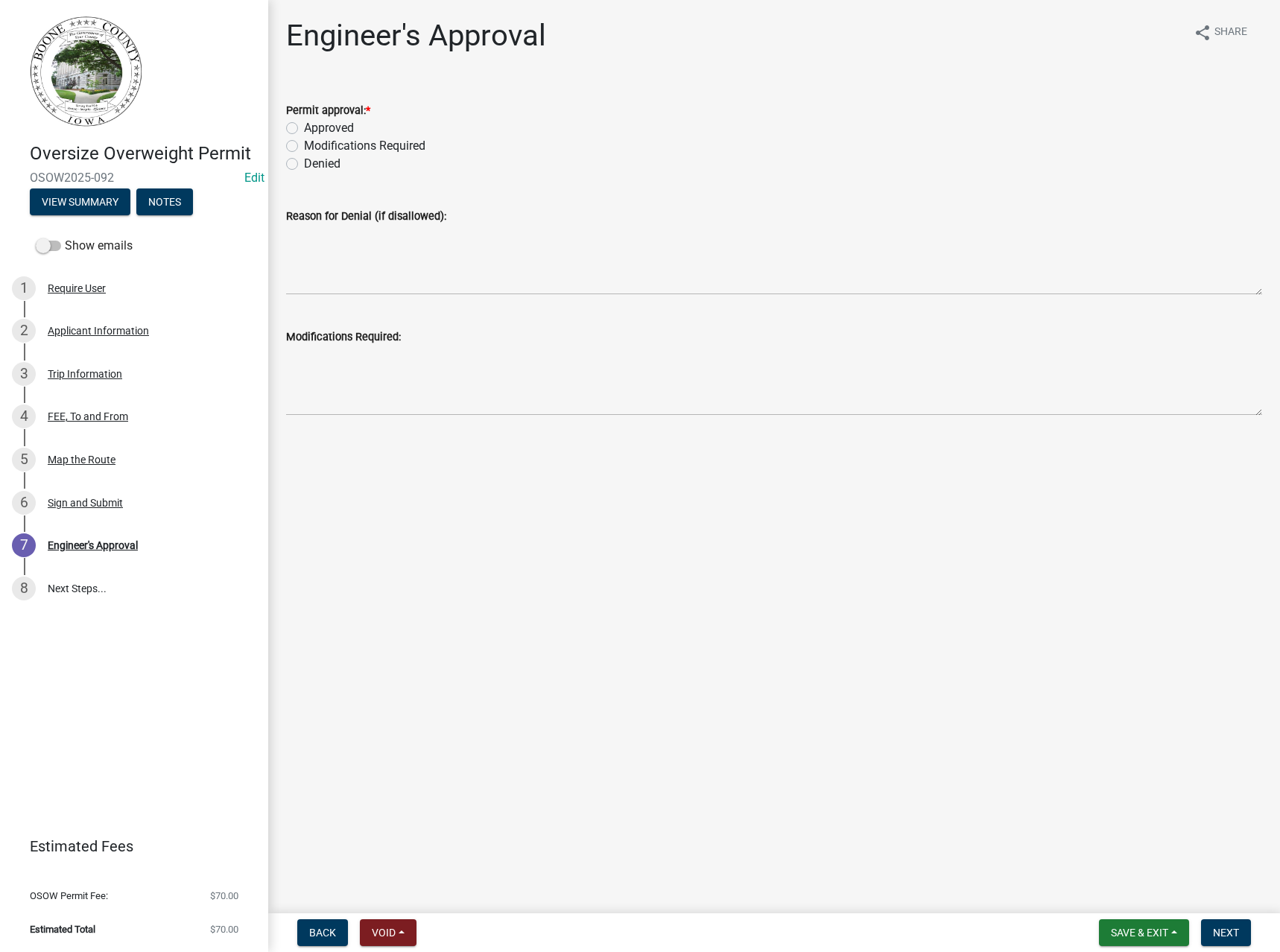 The height and width of the screenshot is (952, 1280). I want to click on div: 6, so click(24, 502).